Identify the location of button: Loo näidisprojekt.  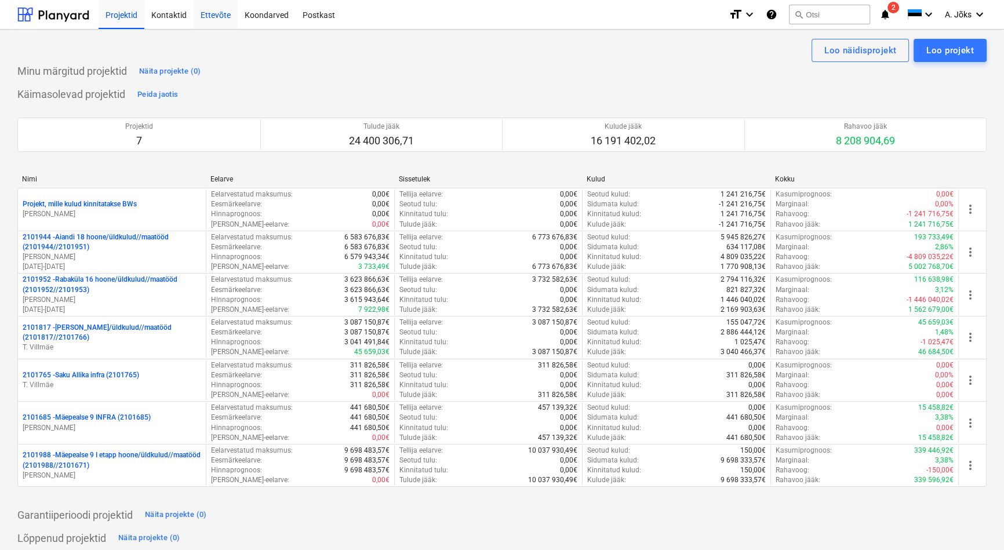
(860, 50).